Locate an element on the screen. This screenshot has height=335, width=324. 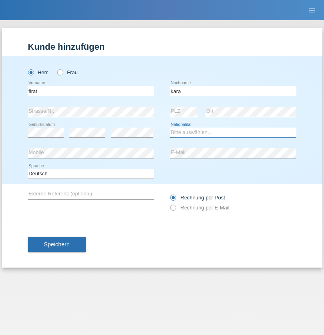
label: Rechnung per Post is located at coordinates (198, 197).